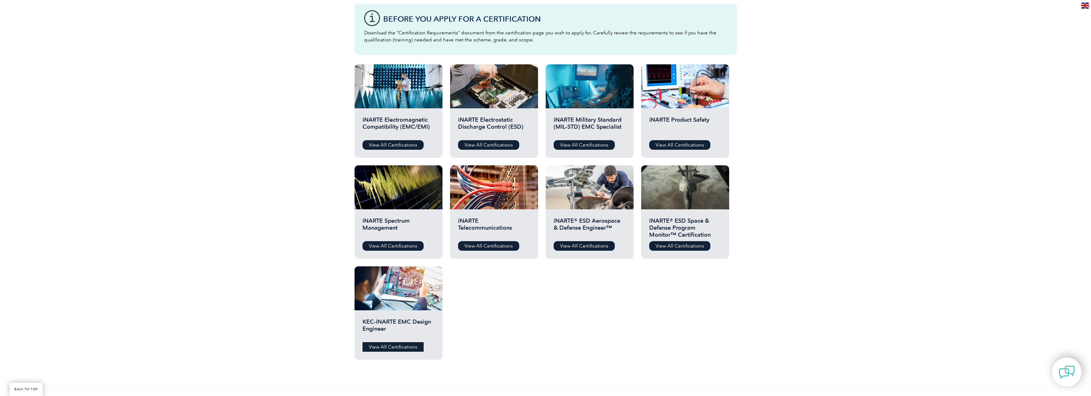 This screenshot has width=1091, height=396. I want to click on h2: iNARTE Telecommunications, so click(494, 227).